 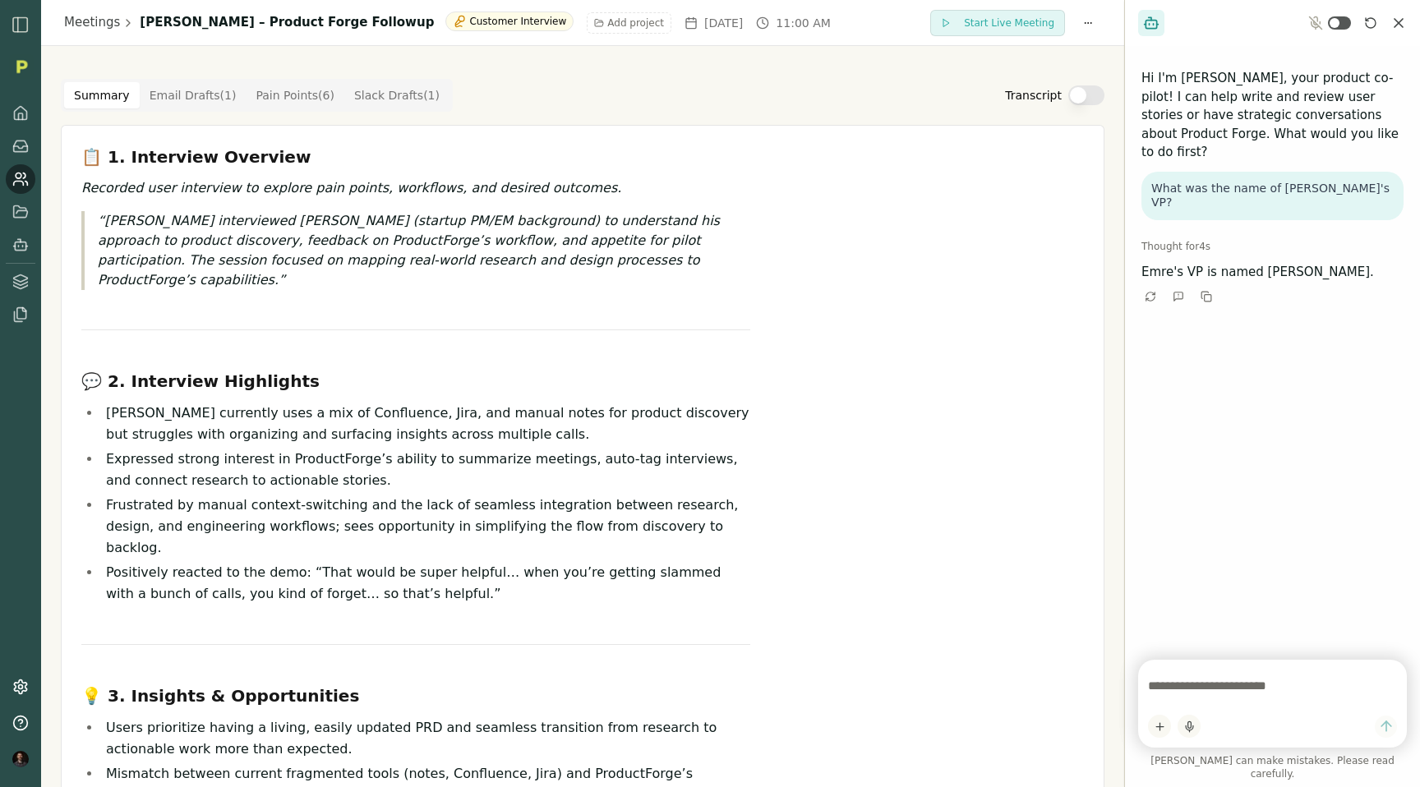 I want to click on button: Add content to chat, so click(x=1159, y=726).